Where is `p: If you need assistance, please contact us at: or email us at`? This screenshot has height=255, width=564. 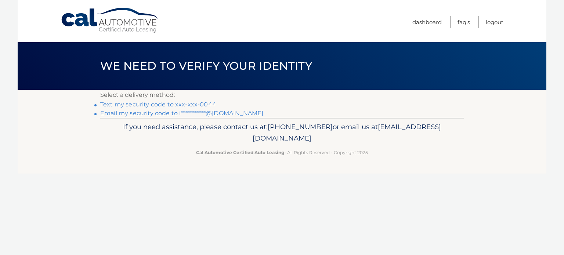 p: If you need assistance, please contact us at: or email us at is located at coordinates (282, 133).